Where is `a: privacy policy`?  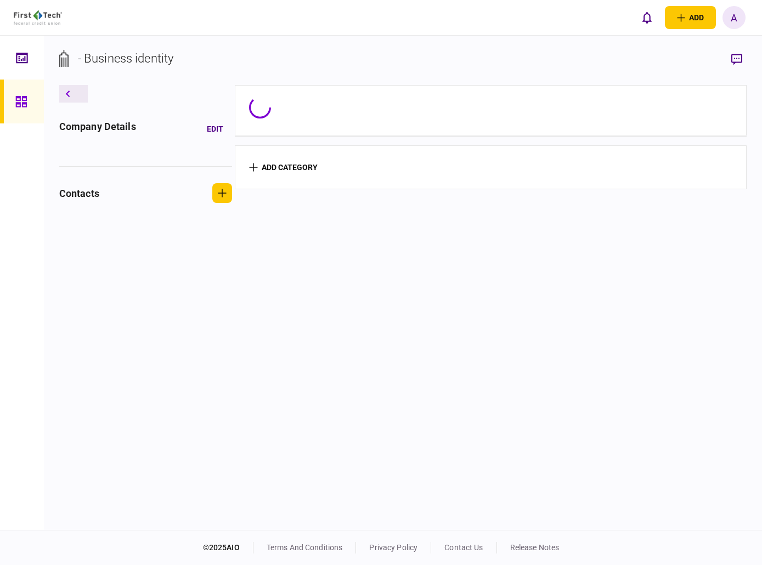
a: privacy policy is located at coordinates (393, 547).